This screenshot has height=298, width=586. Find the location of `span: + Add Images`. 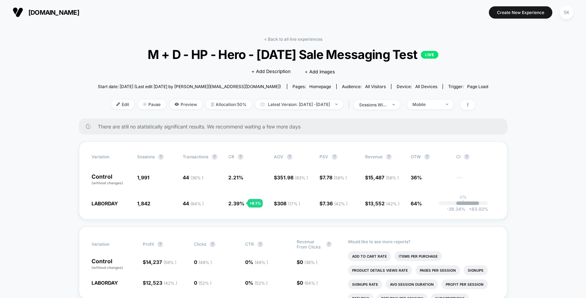

span: + Add Images is located at coordinates (320, 72).